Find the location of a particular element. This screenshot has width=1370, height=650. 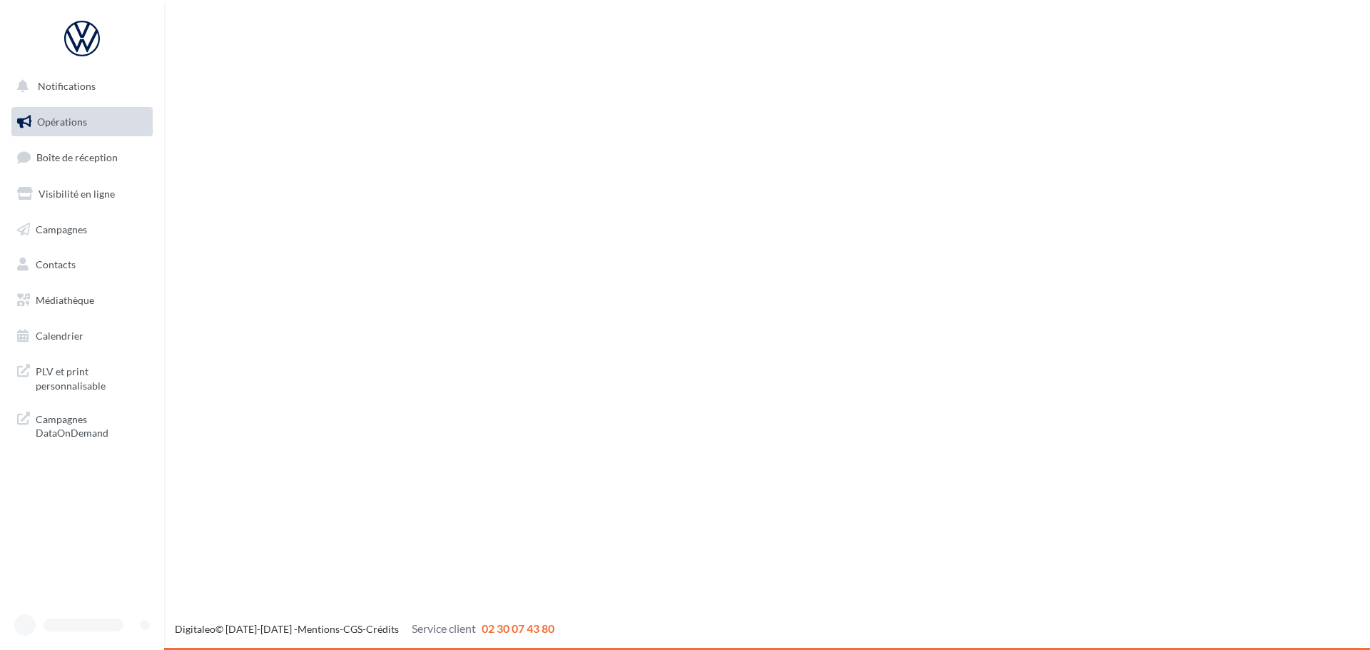

span: PLV et print personnalisable is located at coordinates (91, 377).